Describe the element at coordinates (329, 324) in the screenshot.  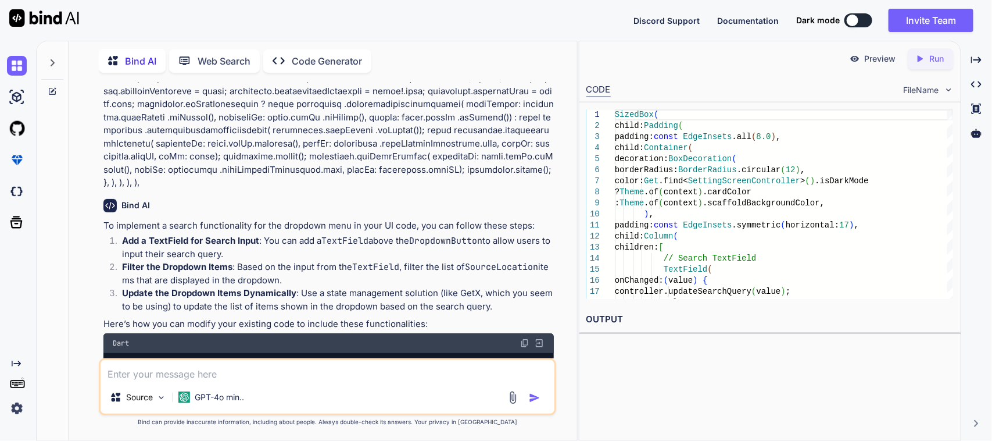
I see `p: Here’s how you can modify your existing code to include these functionalities:` at that location.